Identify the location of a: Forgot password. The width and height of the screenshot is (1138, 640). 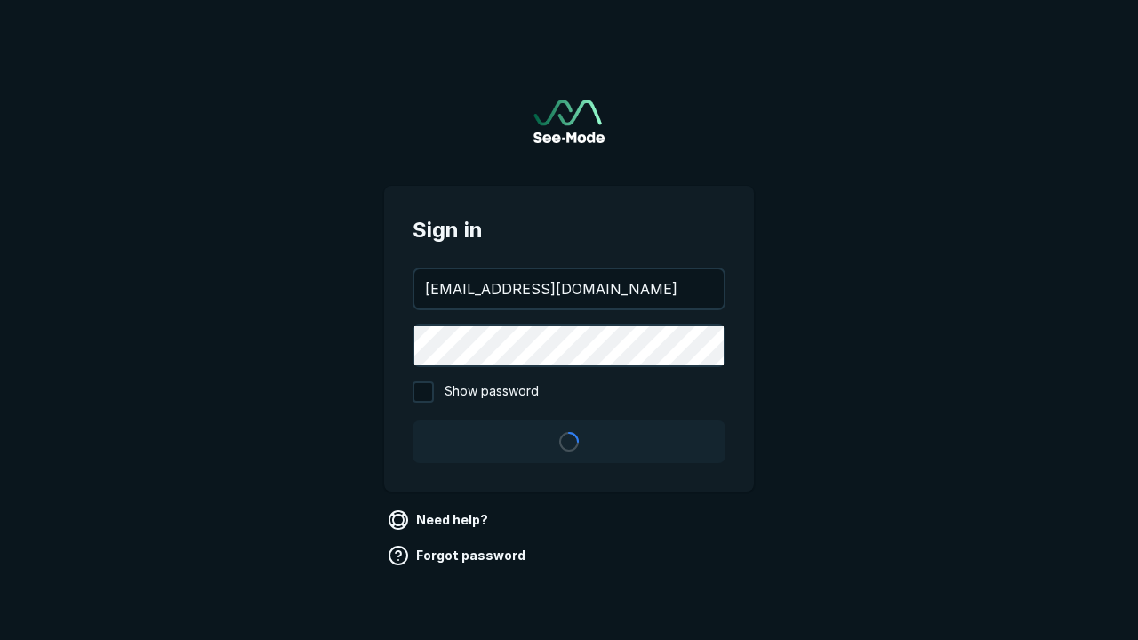
(458, 556).